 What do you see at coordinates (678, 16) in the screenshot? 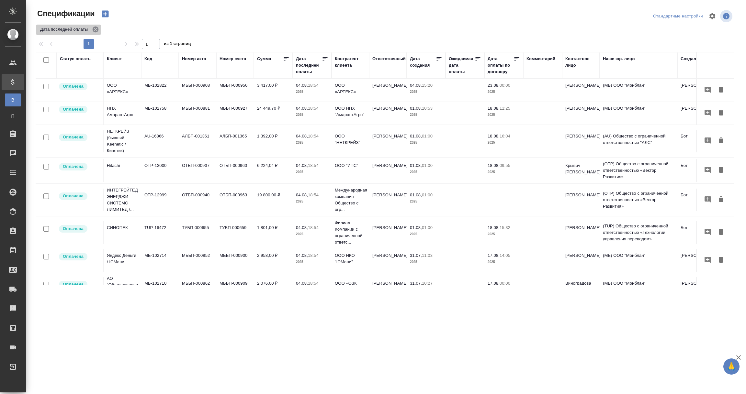
I see `div: split button` at bounding box center [678, 16].